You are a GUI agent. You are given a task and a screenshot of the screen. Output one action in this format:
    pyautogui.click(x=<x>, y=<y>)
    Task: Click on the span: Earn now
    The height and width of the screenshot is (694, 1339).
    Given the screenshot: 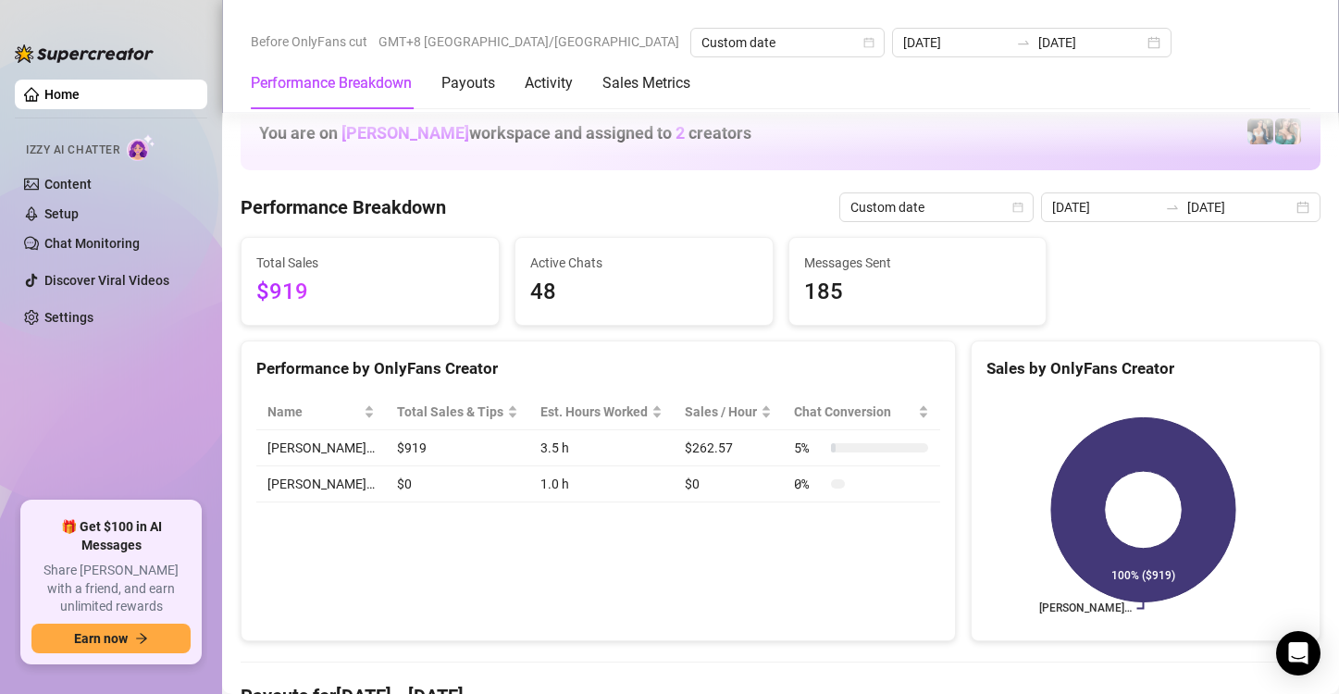 What is the action you would take?
    pyautogui.click(x=101, y=638)
    